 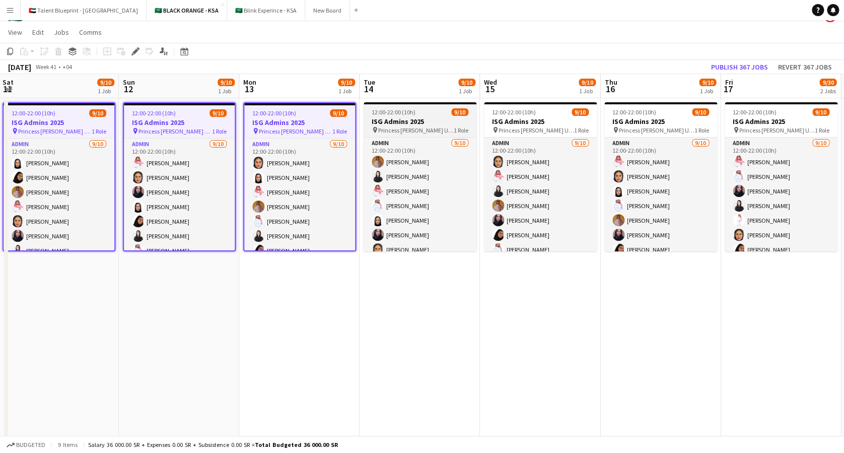 I want to click on a: Edit, so click(x=38, y=32).